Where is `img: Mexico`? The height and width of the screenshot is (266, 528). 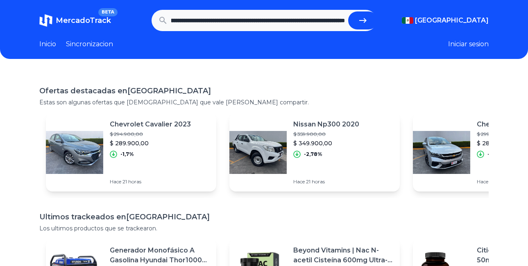
img: Mexico is located at coordinates (408, 20).